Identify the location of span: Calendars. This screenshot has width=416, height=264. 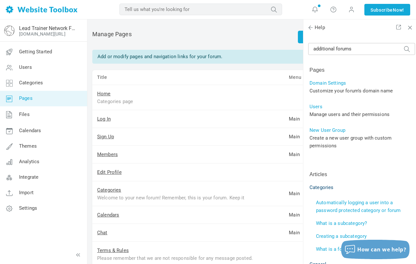
(30, 130).